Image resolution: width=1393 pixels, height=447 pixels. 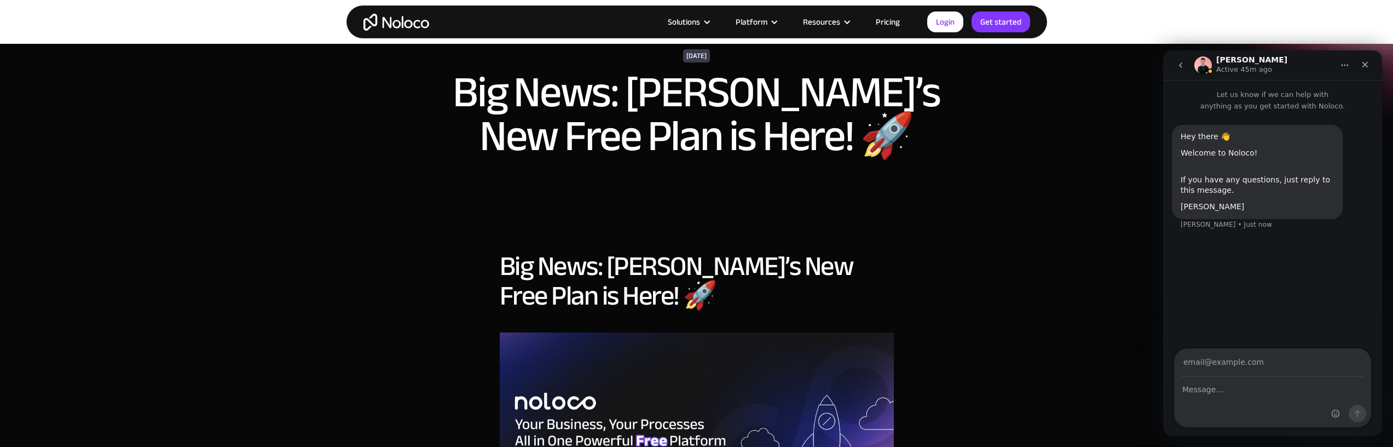 I want to click on div: If you have any questions, just reply to this message., so click(x=94, y=129).